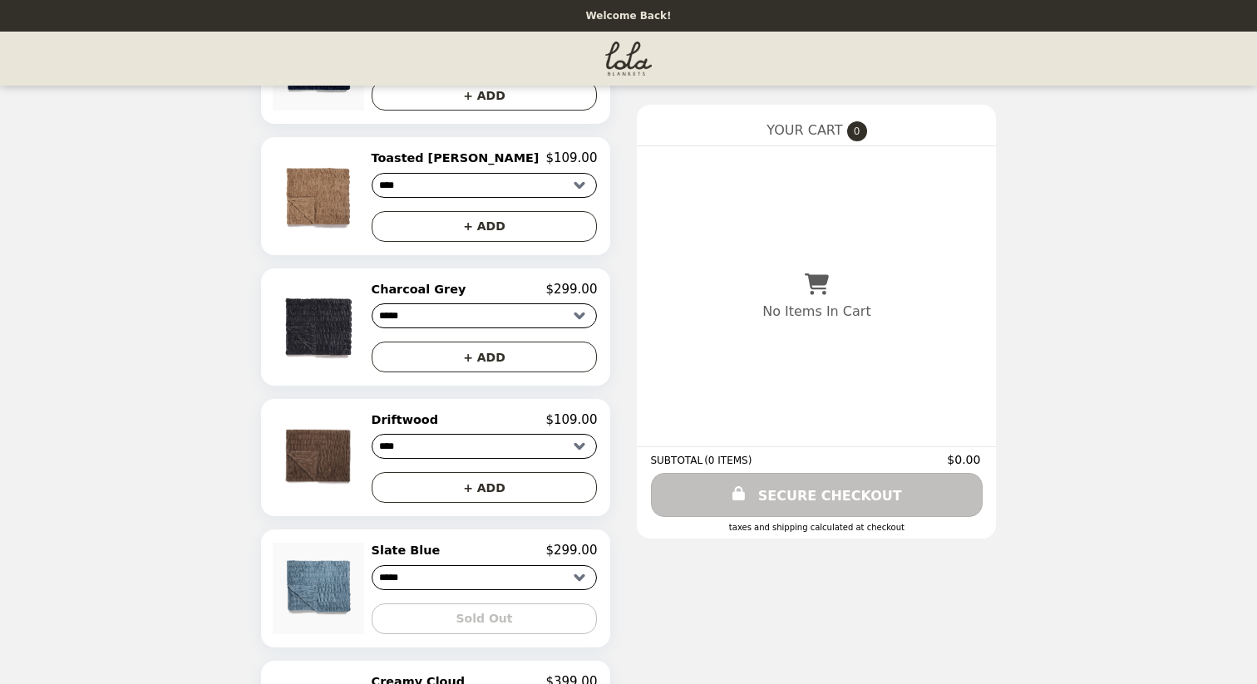 The height and width of the screenshot is (684, 1257). What do you see at coordinates (964, 460) in the screenshot?
I see `span: $0.00` at bounding box center [964, 460].